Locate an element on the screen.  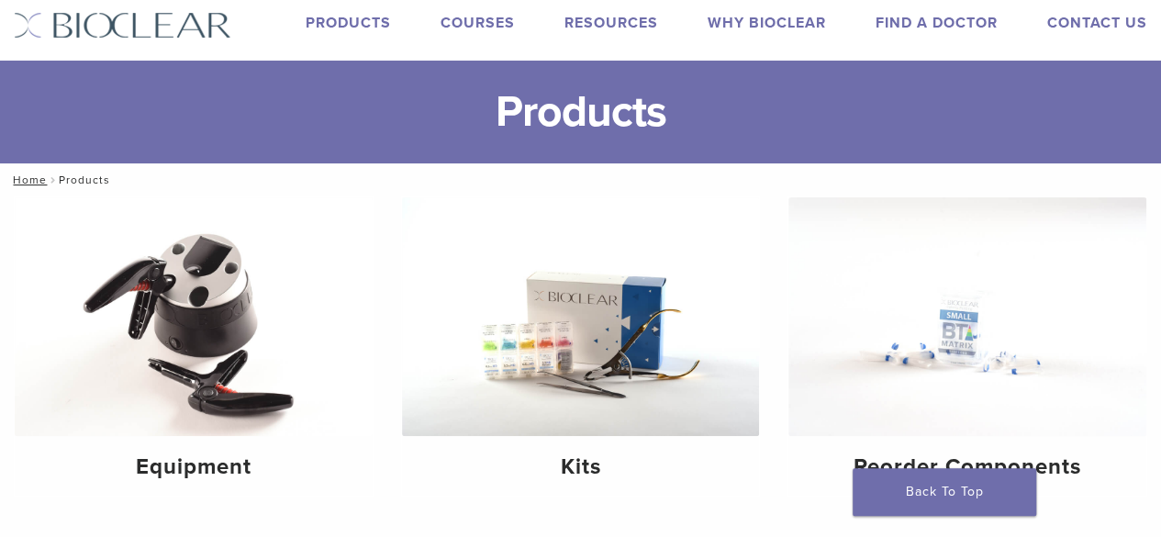
a: Contact Us is located at coordinates (1097, 23).